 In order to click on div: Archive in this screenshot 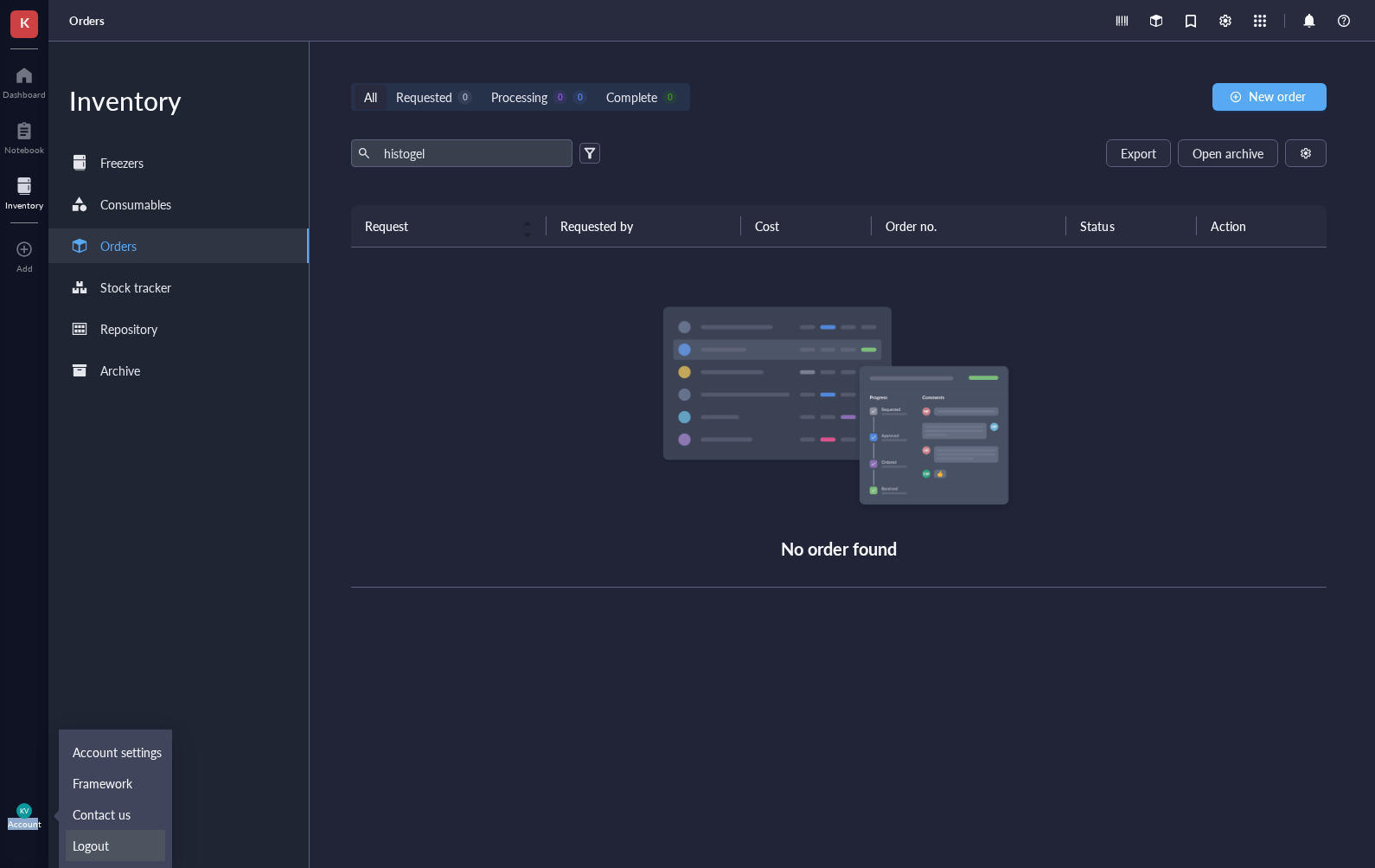, I will do `click(120, 370)`.